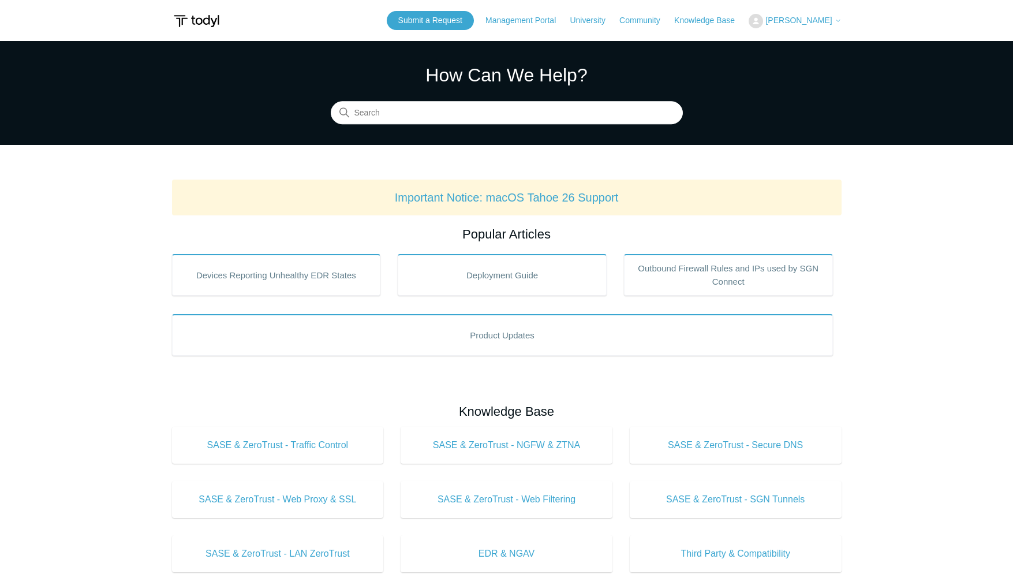 The image size is (1013, 574). Describe the element at coordinates (710, 20) in the screenshot. I see `a: Knowledge Base` at that location.